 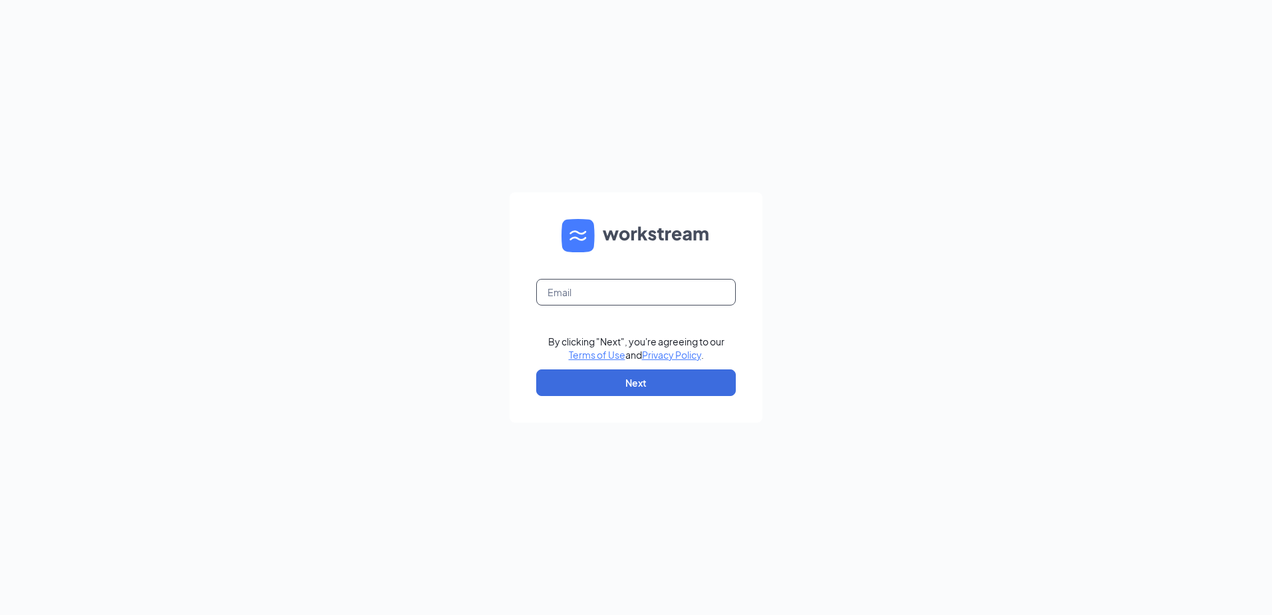 I want to click on button: Next, so click(x=636, y=383).